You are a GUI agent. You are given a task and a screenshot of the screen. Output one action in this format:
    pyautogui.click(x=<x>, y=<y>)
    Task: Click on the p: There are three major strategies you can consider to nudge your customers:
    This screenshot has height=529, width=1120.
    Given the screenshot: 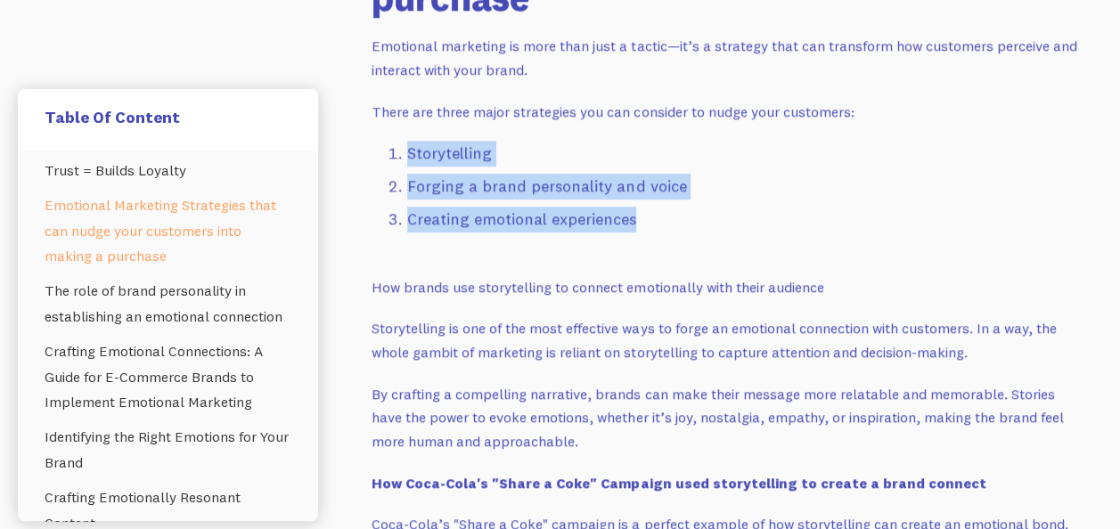 What is the action you would take?
    pyautogui.click(x=726, y=111)
    